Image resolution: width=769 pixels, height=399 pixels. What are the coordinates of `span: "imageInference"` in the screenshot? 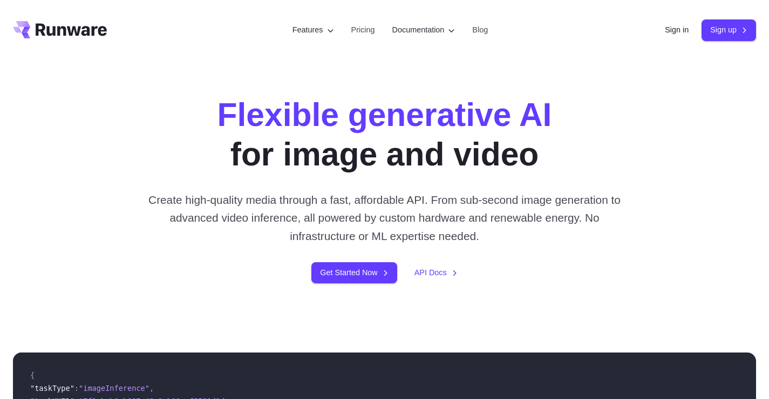 It's located at (114, 388).